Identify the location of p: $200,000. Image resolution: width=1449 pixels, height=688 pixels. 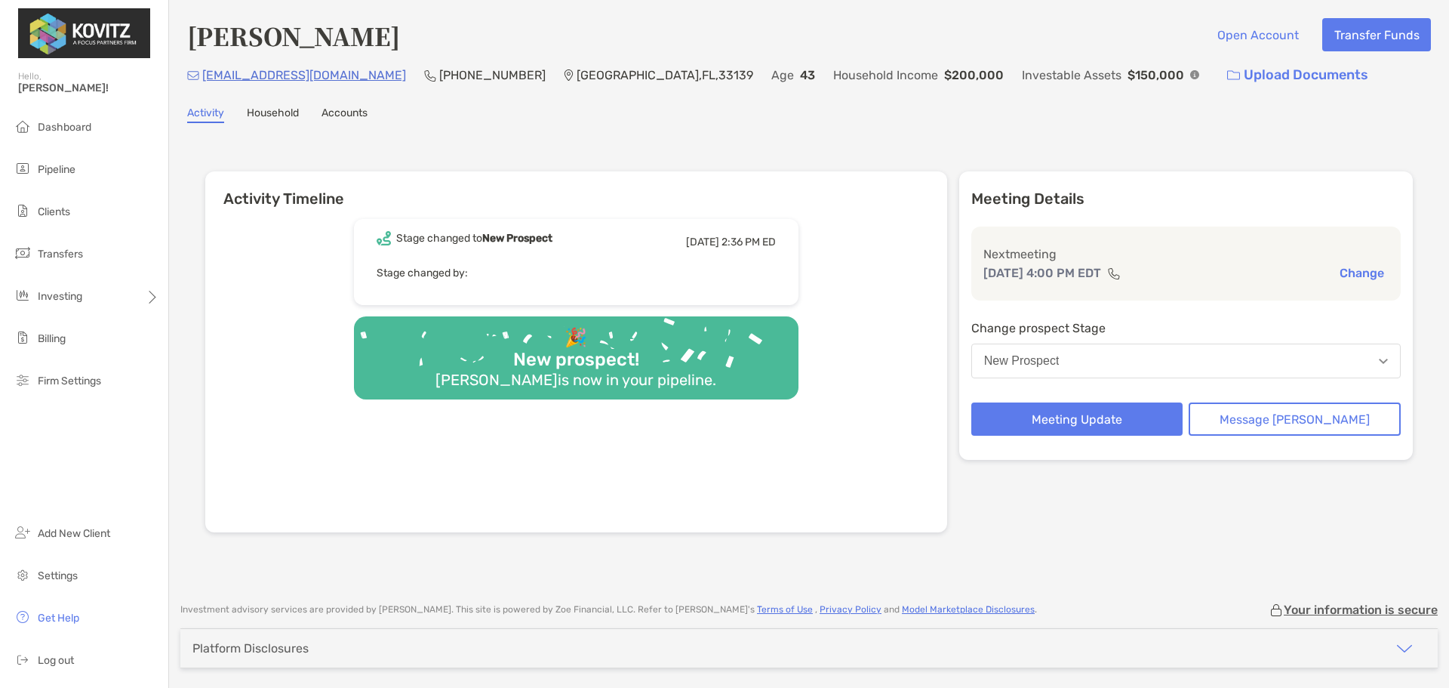
(974, 75).